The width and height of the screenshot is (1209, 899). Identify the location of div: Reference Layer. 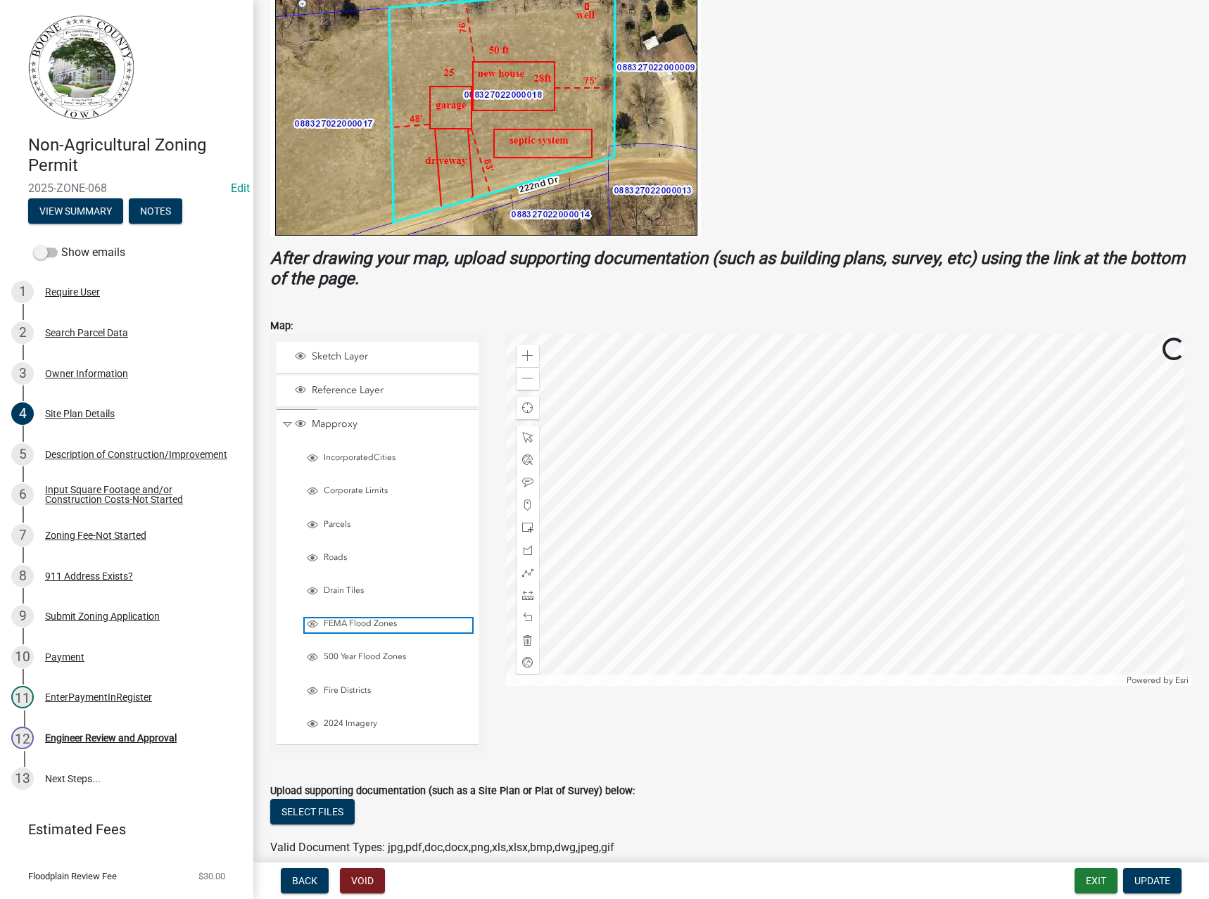
(383, 391).